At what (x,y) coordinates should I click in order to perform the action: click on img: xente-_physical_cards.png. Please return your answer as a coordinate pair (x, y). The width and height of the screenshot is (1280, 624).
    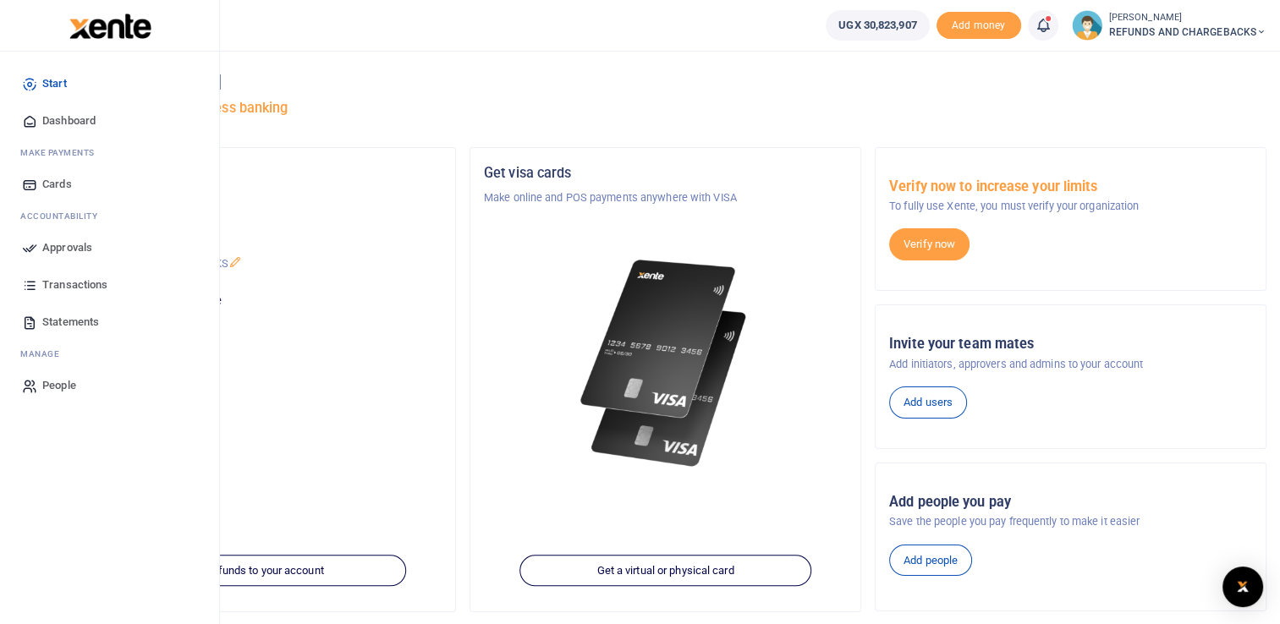
    Looking at the image, I should click on (665, 364).